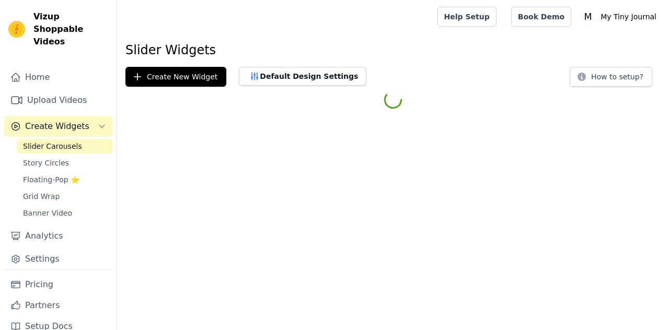 Image resolution: width=669 pixels, height=330 pixels. Describe the element at coordinates (58, 259) in the screenshot. I see `a: Settings` at that location.